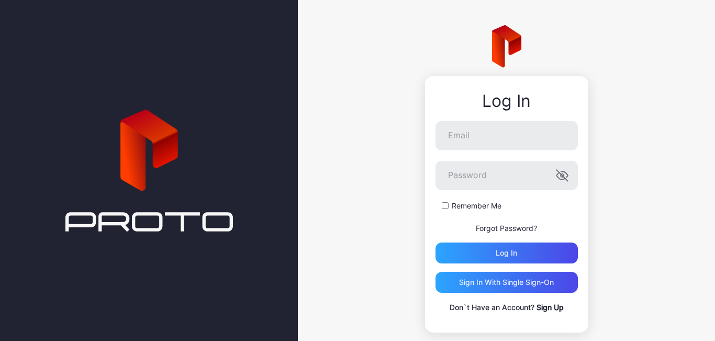 Image resolution: width=715 pixels, height=341 pixels. Describe the element at coordinates (507, 101) in the screenshot. I see `div: Log In` at that location.